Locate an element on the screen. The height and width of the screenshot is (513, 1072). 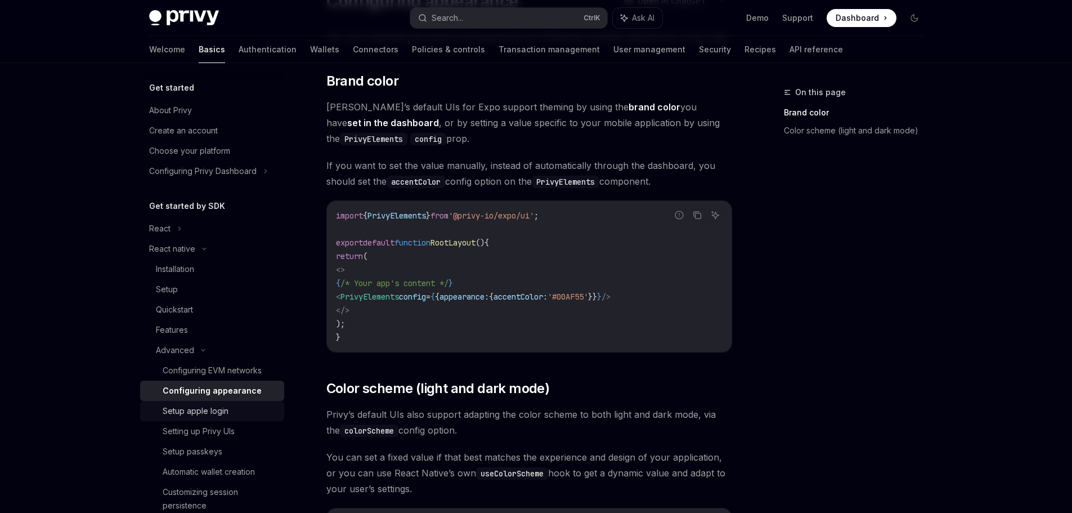
a: Dashboard is located at coordinates (862, 18).